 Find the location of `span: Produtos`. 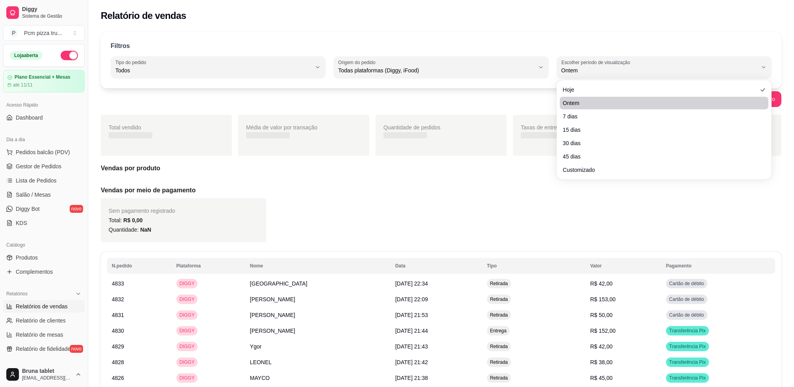

span: Produtos is located at coordinates (27, 258).